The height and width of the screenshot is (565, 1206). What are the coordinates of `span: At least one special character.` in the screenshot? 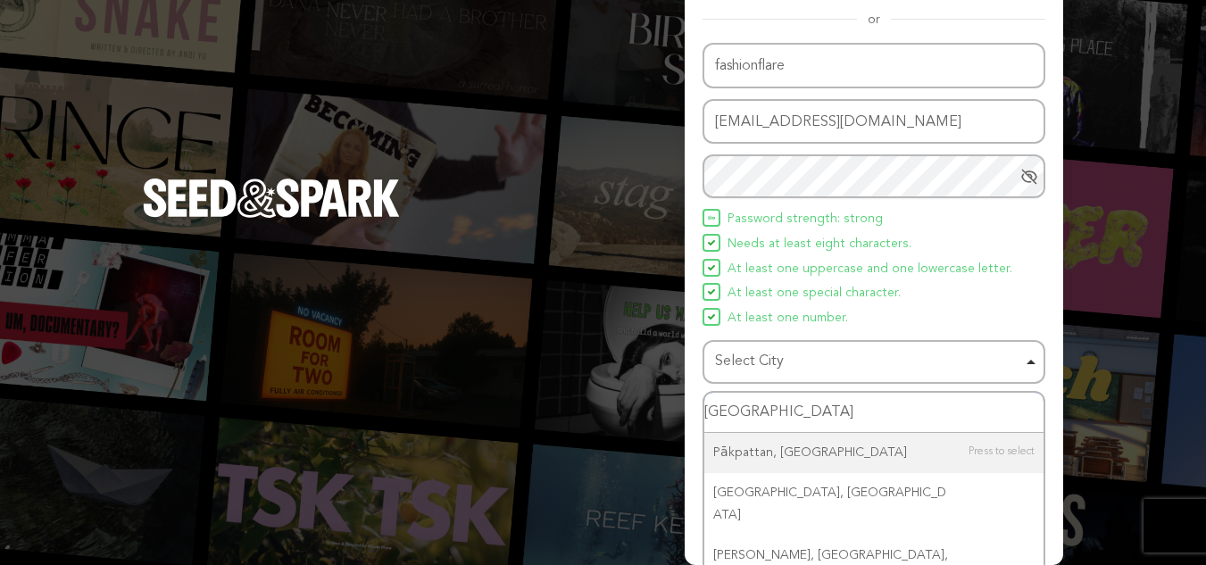 It's located at (814, 294).